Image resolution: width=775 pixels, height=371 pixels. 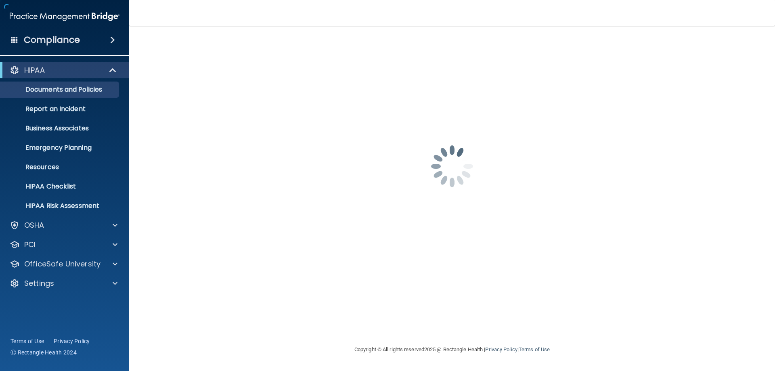 What do you see at coordinates (60, 148) in the screenshot?
I see `p: Emergency Planning` at bounding box center [60, 148].